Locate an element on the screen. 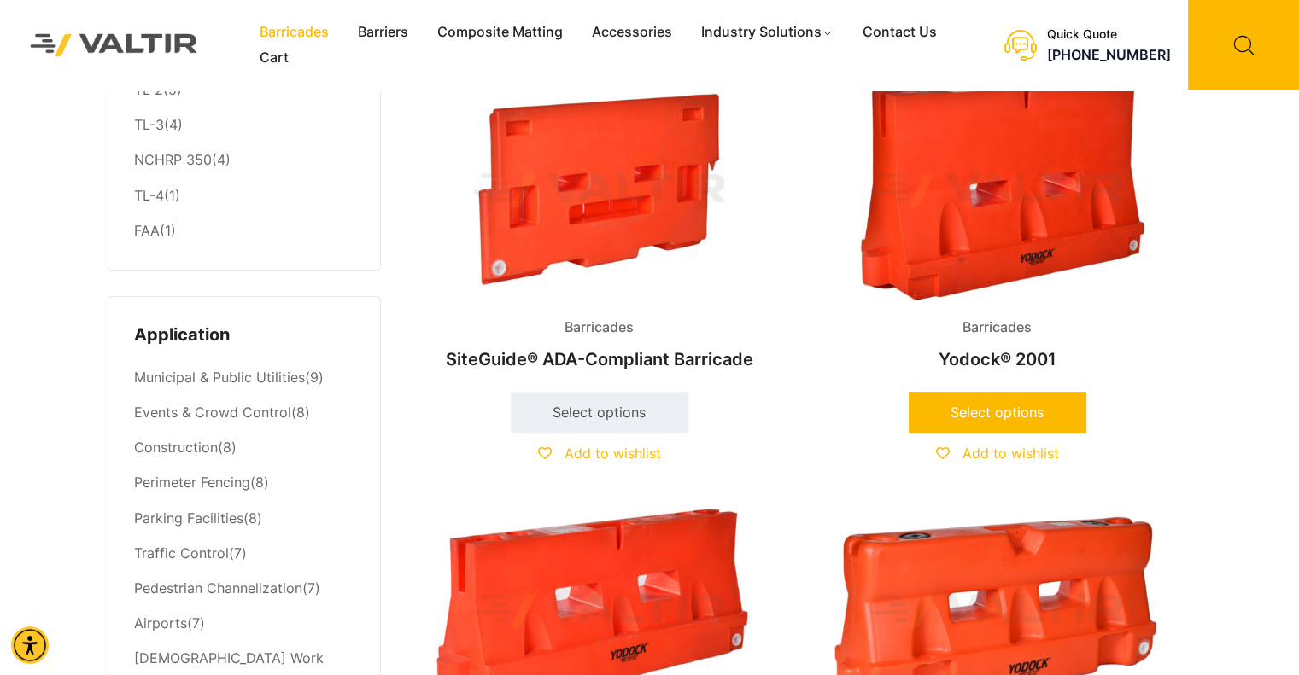  a: Perimeter Fencing is located at coordinates (192, 482).